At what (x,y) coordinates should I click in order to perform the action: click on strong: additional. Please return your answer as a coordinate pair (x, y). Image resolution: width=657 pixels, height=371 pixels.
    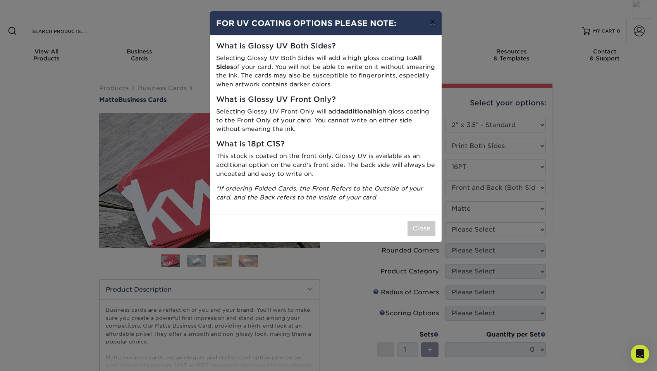
    Looking at the image, I should click on (356, 111).